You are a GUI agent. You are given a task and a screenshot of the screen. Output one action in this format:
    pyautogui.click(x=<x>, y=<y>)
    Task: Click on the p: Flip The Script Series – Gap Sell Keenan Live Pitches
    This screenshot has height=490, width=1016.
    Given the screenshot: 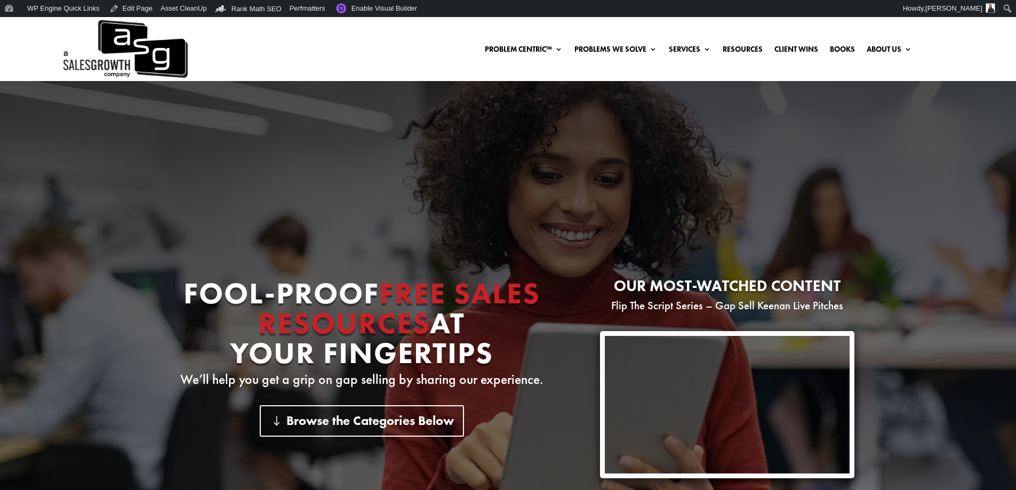 What is the action you would take?
    pyautogui.click(x=727, y=306)
    